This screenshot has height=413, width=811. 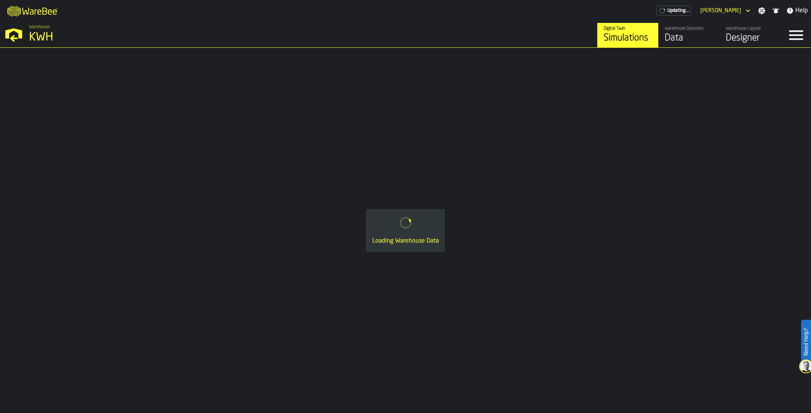 I want to click on a: link-to-/wh/i/4fb45246-3b77-4bb5-b880-c337c3c5facb/data, so click(x=689, y=35).